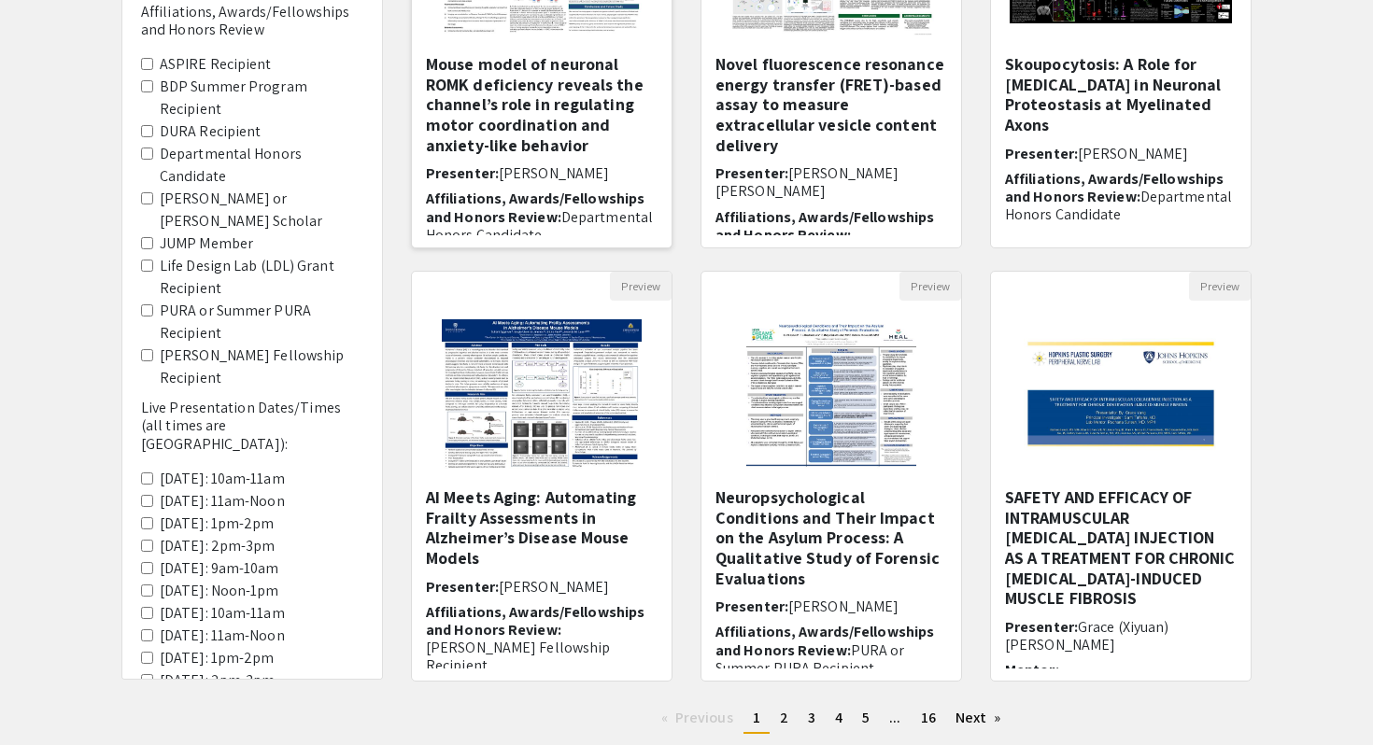 Image resolution: width=1373 pixels, height=745 pixels. I want to click on label: Departmental Honors Candidate, so click(262, 165).